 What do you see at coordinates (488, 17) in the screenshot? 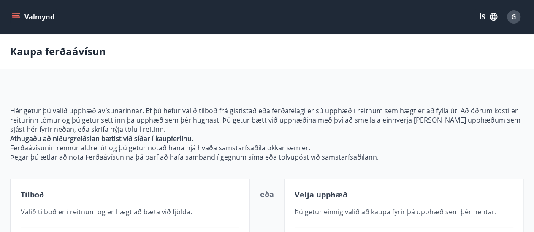
I see `button: ÍS` at bounding box center [488, 17].